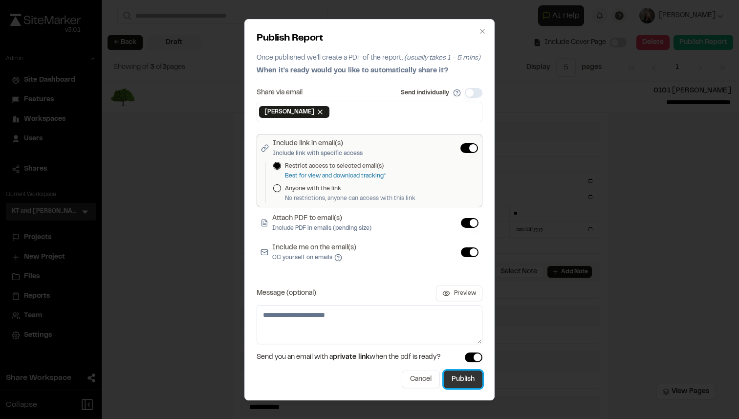  I want to click on button: Include me on the email(s)CC yourself on emails, so click(338, 257).